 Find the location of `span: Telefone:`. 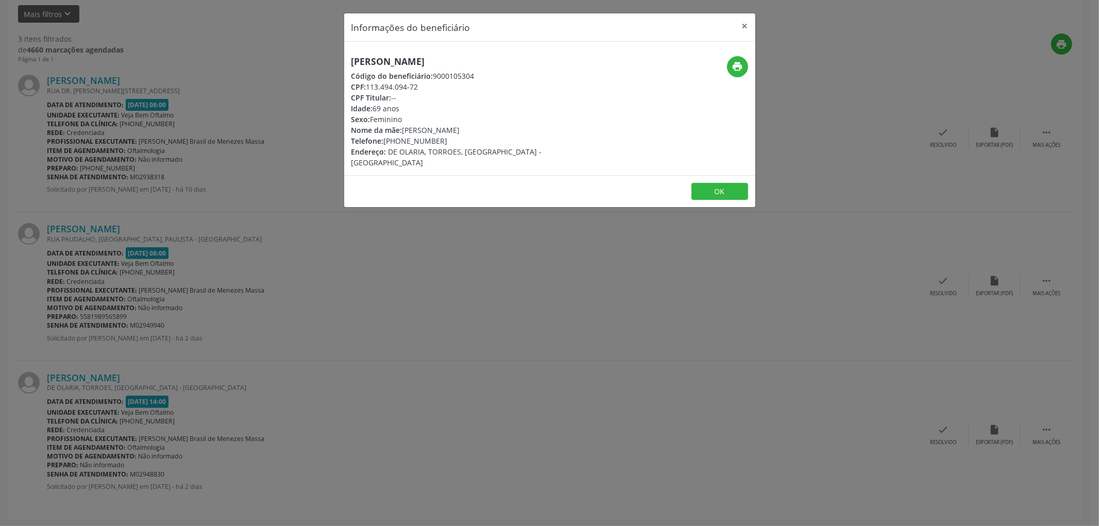

span: Telefone: is located at coordinates (367, 141).